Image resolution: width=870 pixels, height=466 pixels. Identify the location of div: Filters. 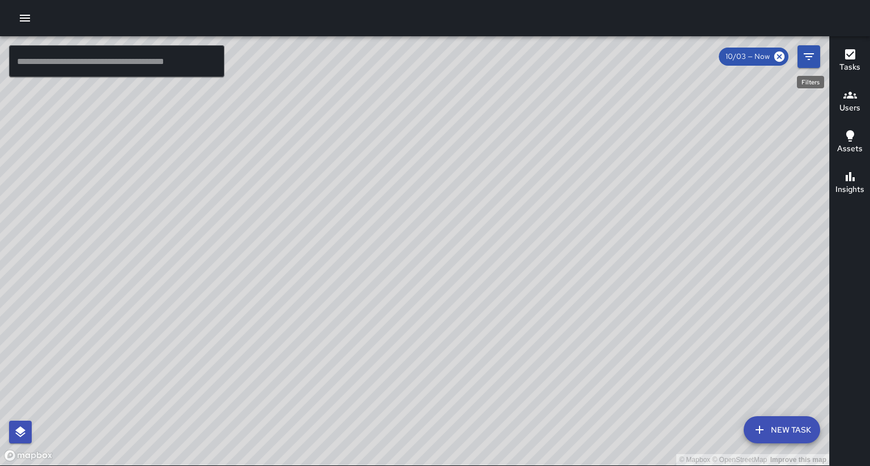
(811, 82).